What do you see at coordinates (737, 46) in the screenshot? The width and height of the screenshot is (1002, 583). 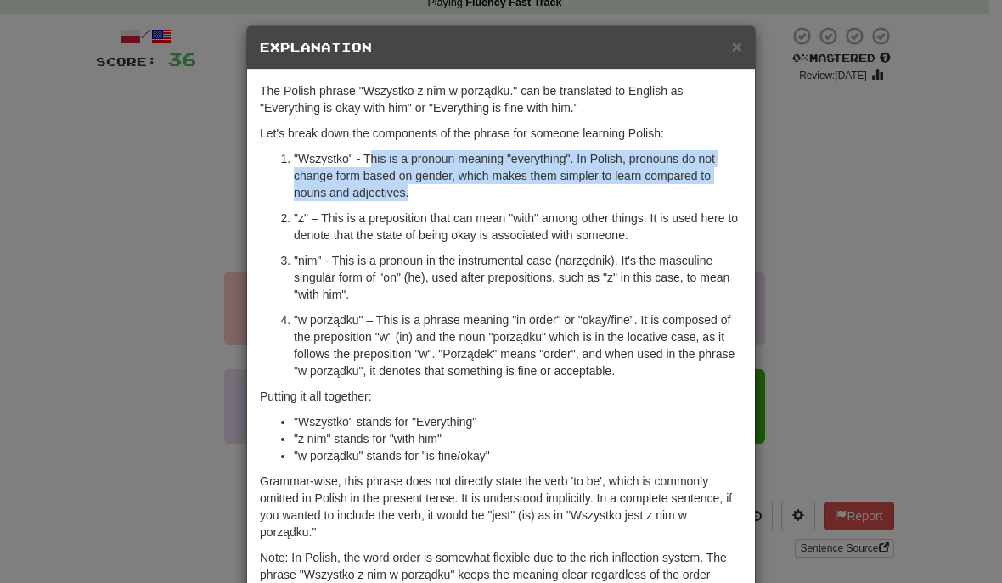 I see `button: Close` at bounding box center [737, 46].